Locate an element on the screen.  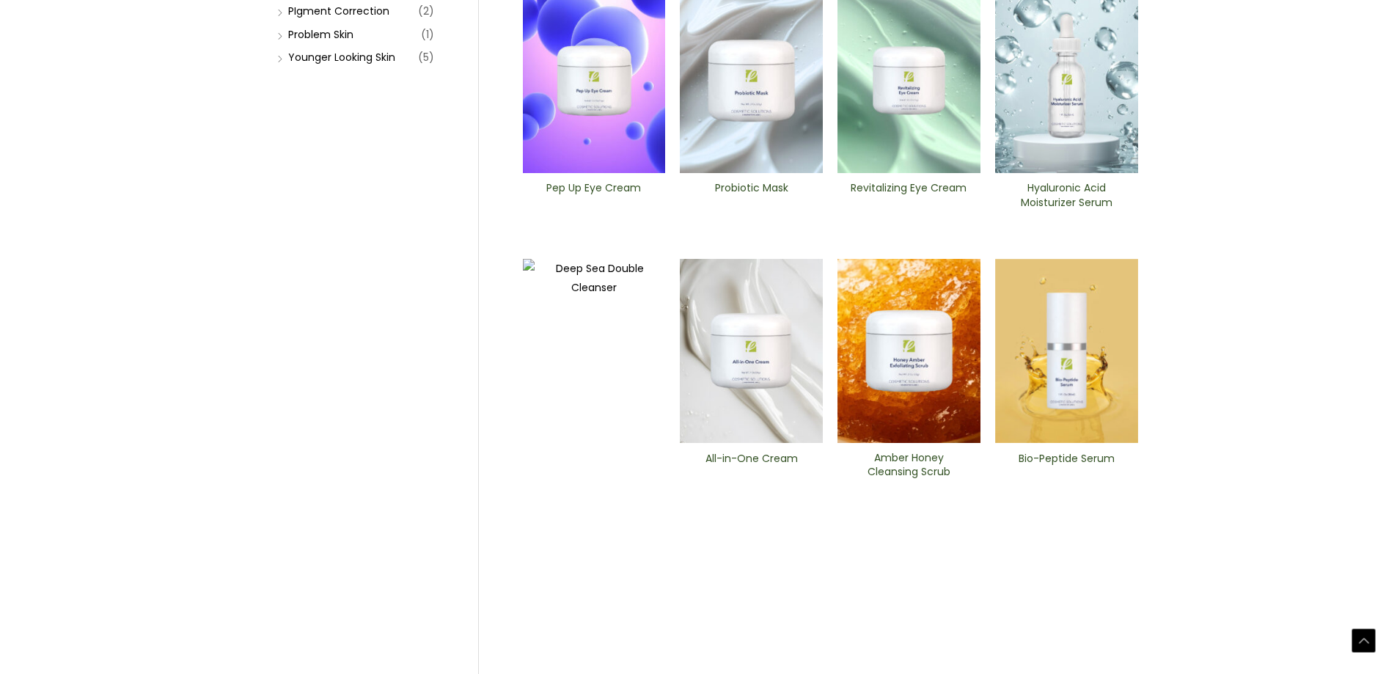
a: Younger Looking Skin is located at coordinates (342, 57).